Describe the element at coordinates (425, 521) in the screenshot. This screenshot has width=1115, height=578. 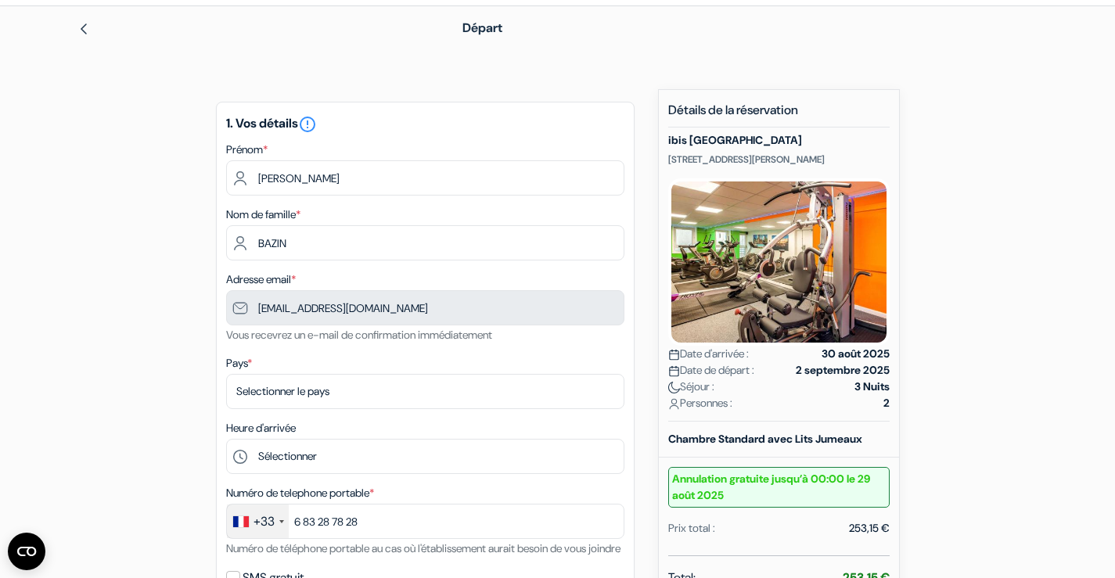
I see `input: 6 12 34 56 78` at that location.